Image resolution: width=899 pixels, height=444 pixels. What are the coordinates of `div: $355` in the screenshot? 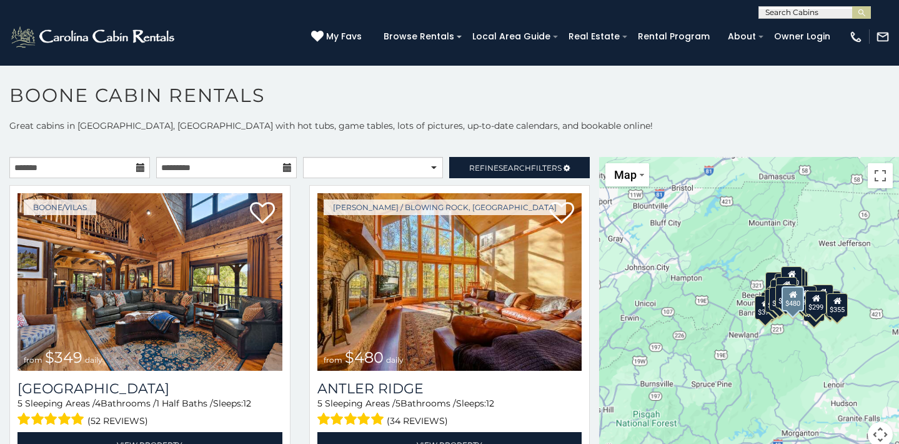 It's located at (837, 305).